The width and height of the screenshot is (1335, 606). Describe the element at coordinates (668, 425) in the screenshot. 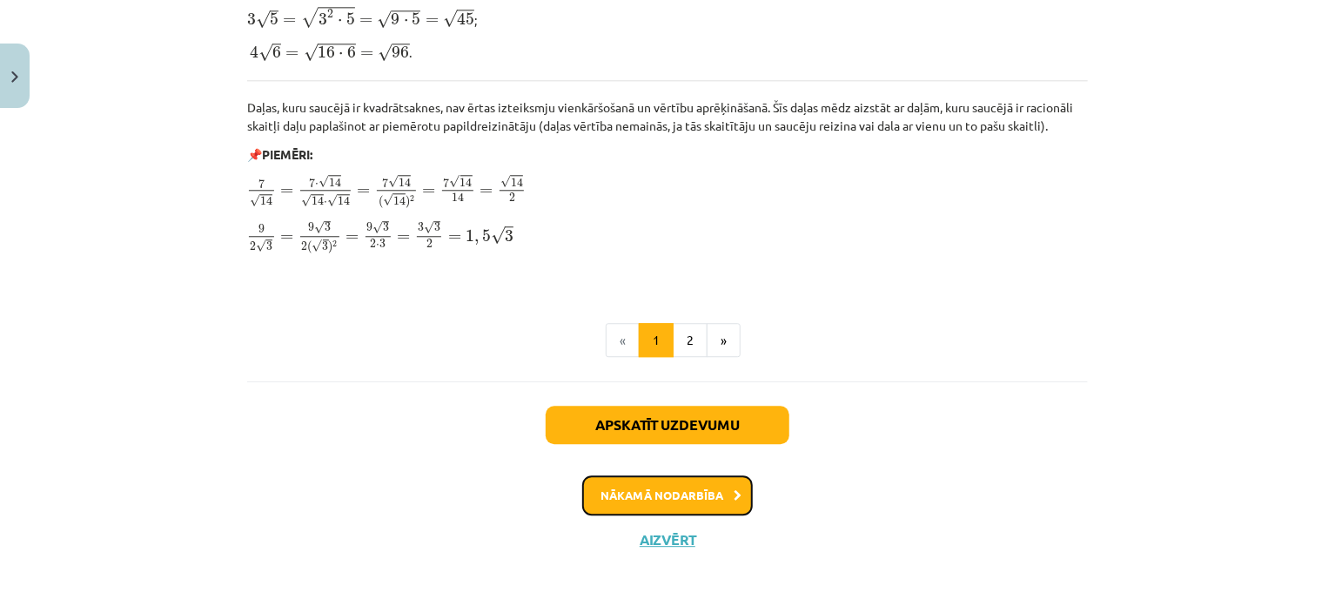

I see `button: Apskatīt uzdevumu` at that location.